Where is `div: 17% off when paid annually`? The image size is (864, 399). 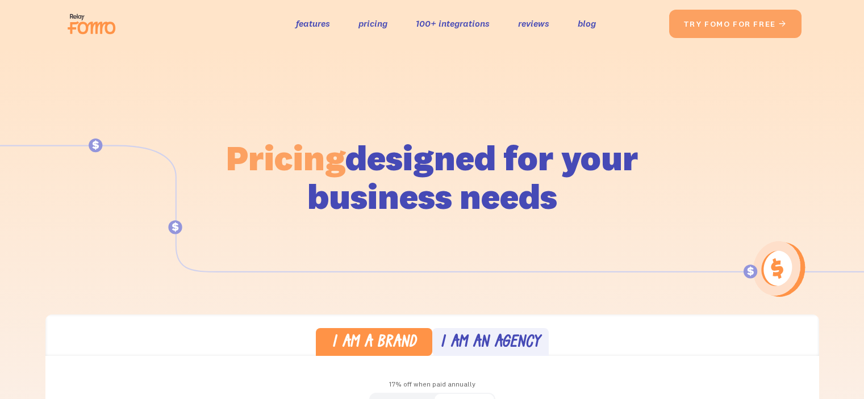
div: 17% off when paid annually is located at coordinates (432, 384).